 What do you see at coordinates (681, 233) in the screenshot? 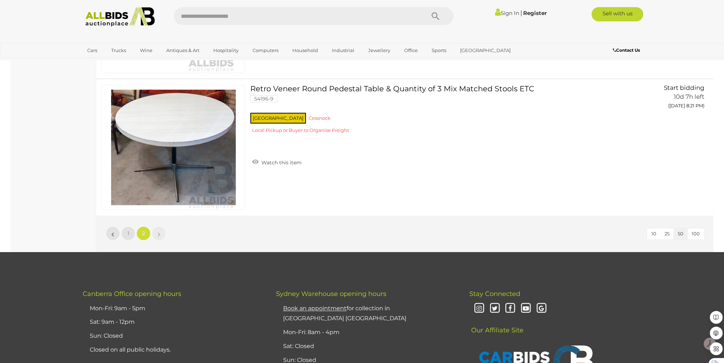
I see `button: 50` at bounding box center [681, 233].